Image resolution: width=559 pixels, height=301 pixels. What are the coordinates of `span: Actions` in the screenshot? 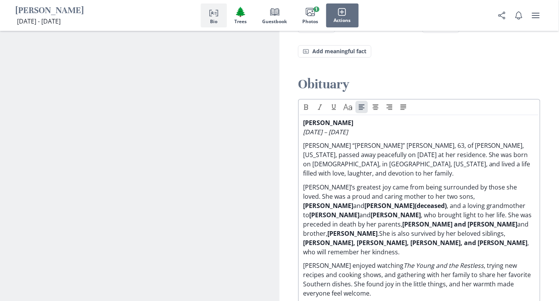 It's located at (343, 20).